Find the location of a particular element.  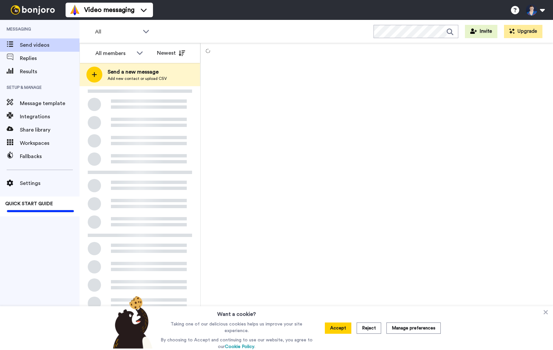

span: Message template is located at coordinates (50, 103).